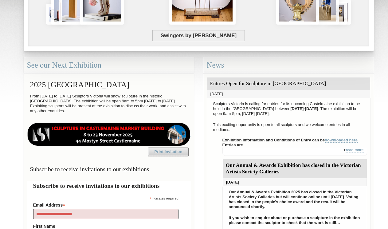  What do you see at coordinates (168, 152) in the screenshot?
I see `a: Print Invitation` at bounding box center [168, 152].